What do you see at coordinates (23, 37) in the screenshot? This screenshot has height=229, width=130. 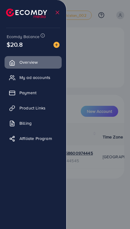 I see `span: Ecomdy Balance` at bounding box center [23, 37].